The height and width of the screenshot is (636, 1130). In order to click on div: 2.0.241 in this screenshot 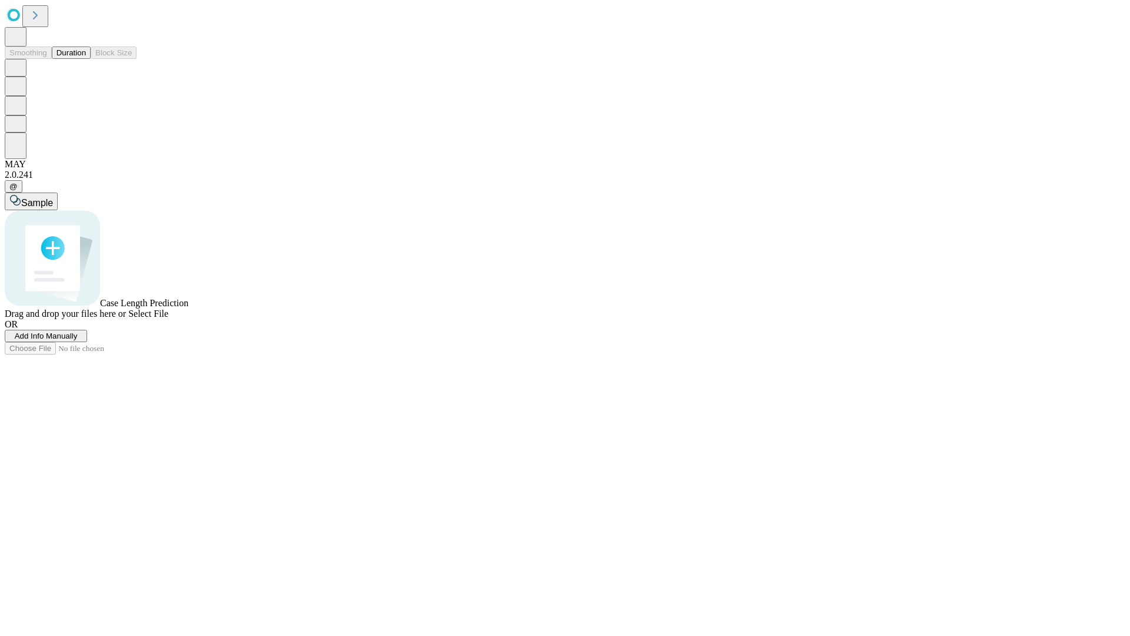, I will do `click(565, 175)`.